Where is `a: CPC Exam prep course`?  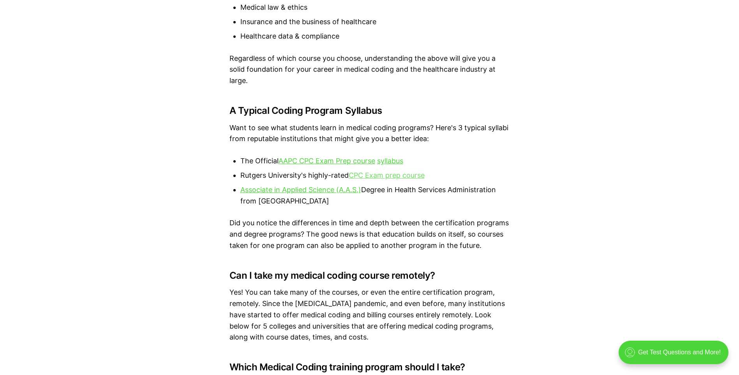 a: CPC Exam prep course is located at coordinates (386, 175).